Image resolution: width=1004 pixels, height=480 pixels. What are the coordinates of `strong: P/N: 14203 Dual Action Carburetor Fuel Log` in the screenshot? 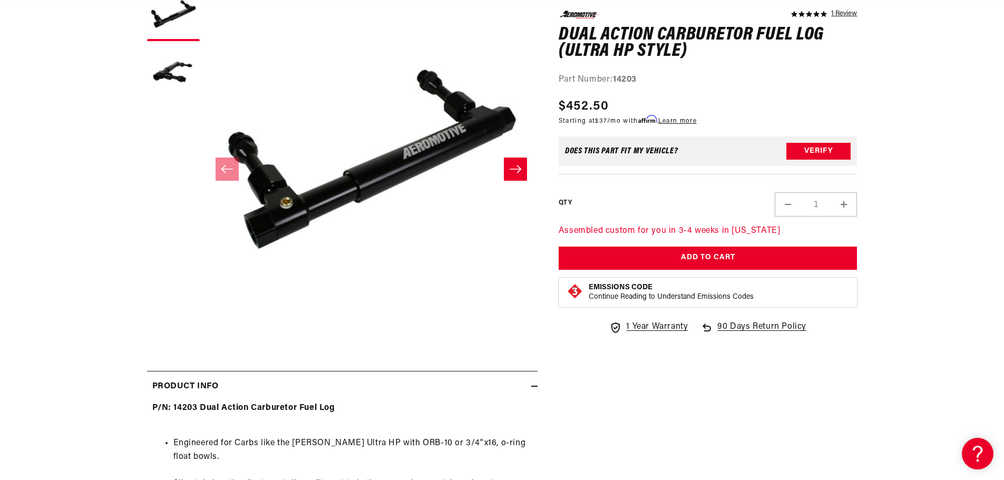 It's located at (244, 408).